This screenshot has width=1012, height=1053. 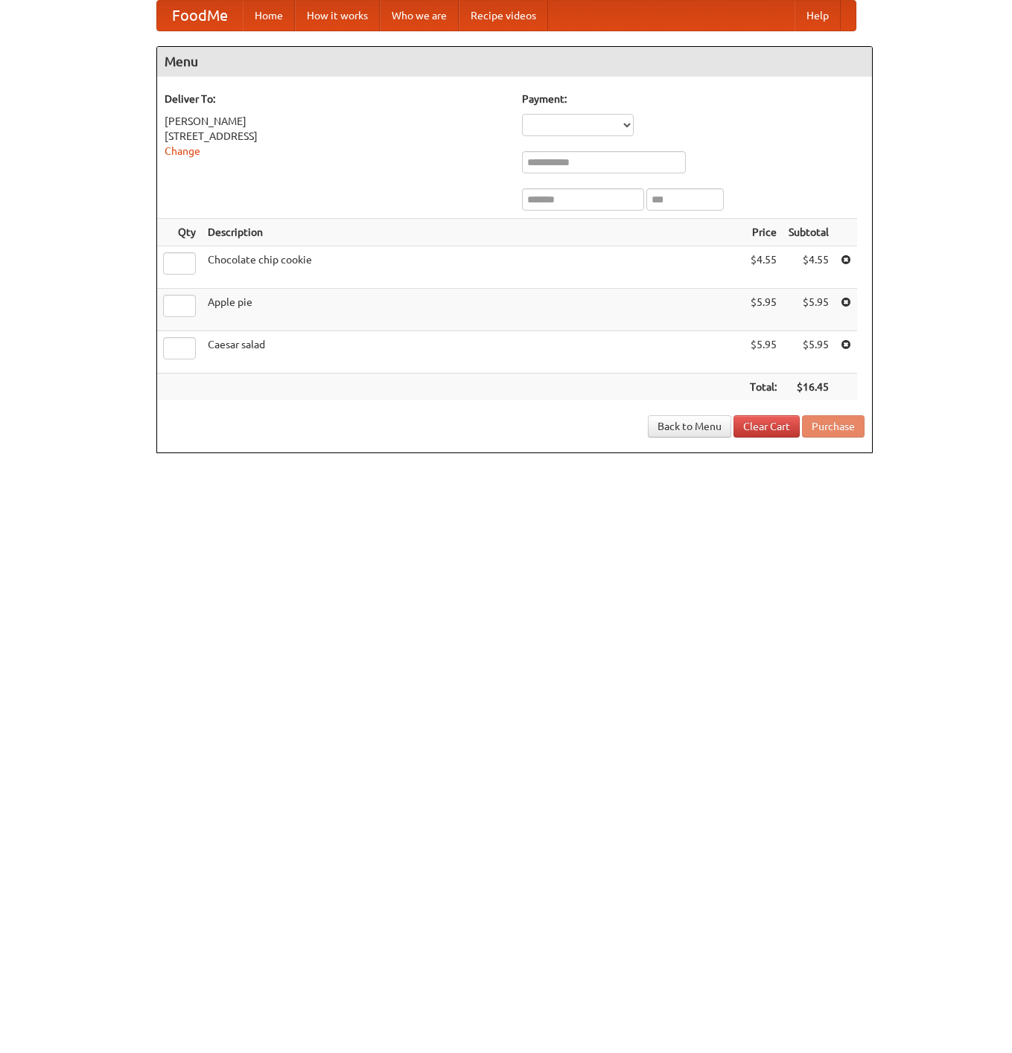 I want to click on th: Qty, so click(x=179, y=232).